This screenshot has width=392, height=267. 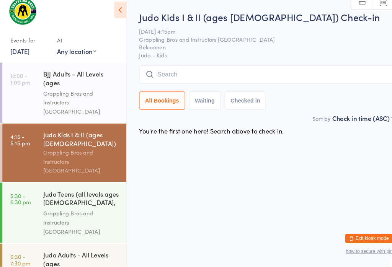 I want to click on button: how to secure with pin, so click(x=356, y=252).